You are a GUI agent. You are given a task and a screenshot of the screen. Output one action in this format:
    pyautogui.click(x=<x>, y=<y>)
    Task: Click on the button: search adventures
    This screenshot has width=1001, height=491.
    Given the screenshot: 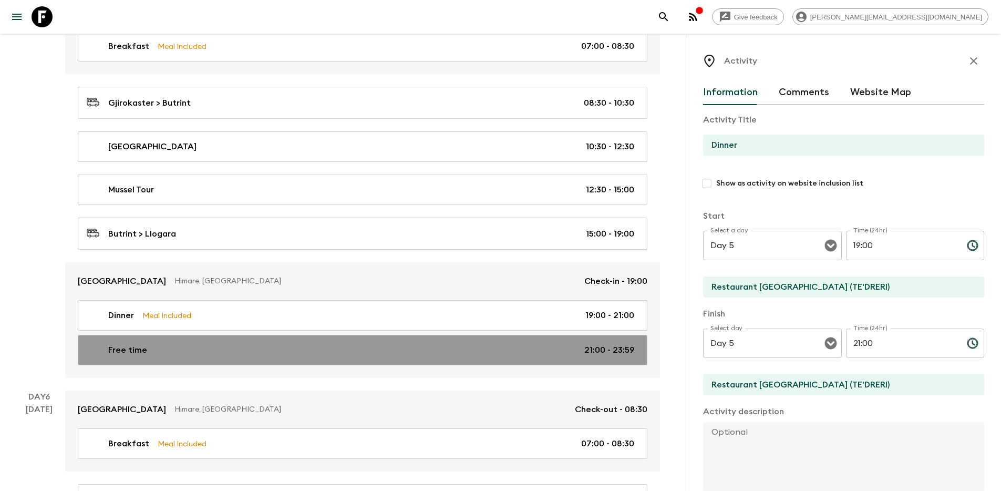 What is the action you would take?
    pyautogui.click(x=664, y=17)
    